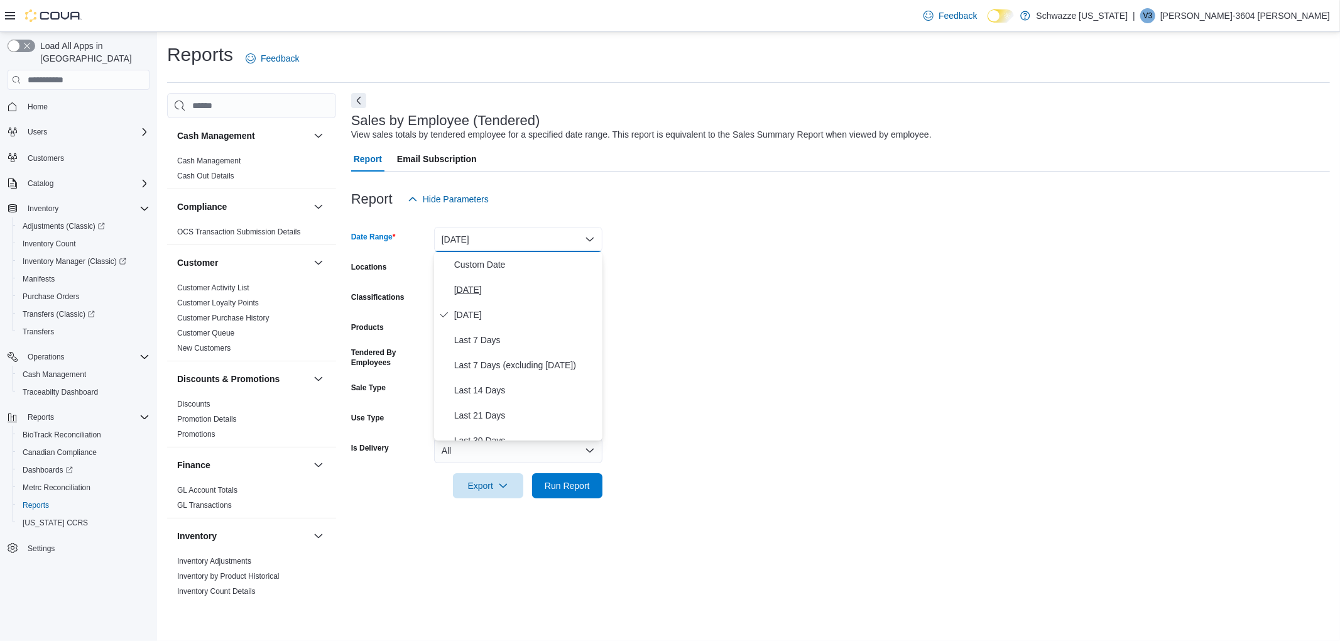 This screenshot has width=1340, height=641. I want to click on a: Inventory Adjustments, so click(214, 561).